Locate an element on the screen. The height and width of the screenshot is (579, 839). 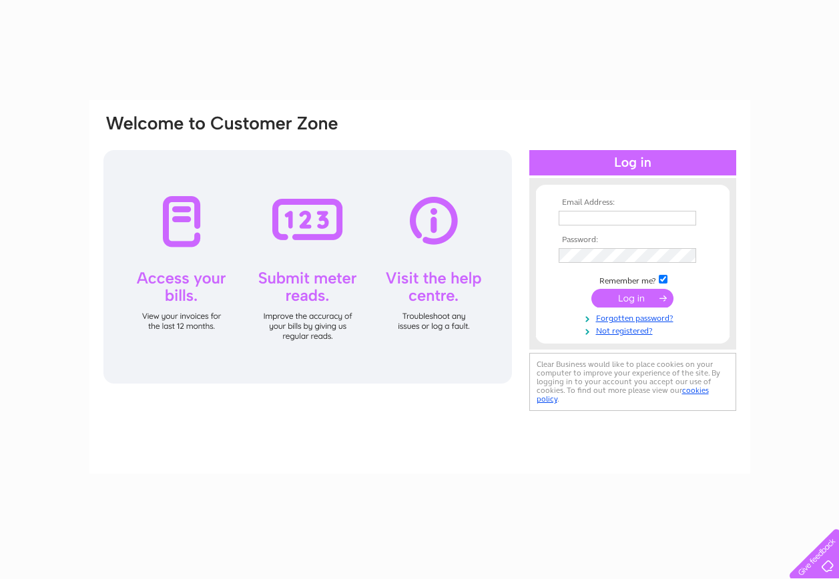
a: Forgotten password? is located at coordinates (634, 317).